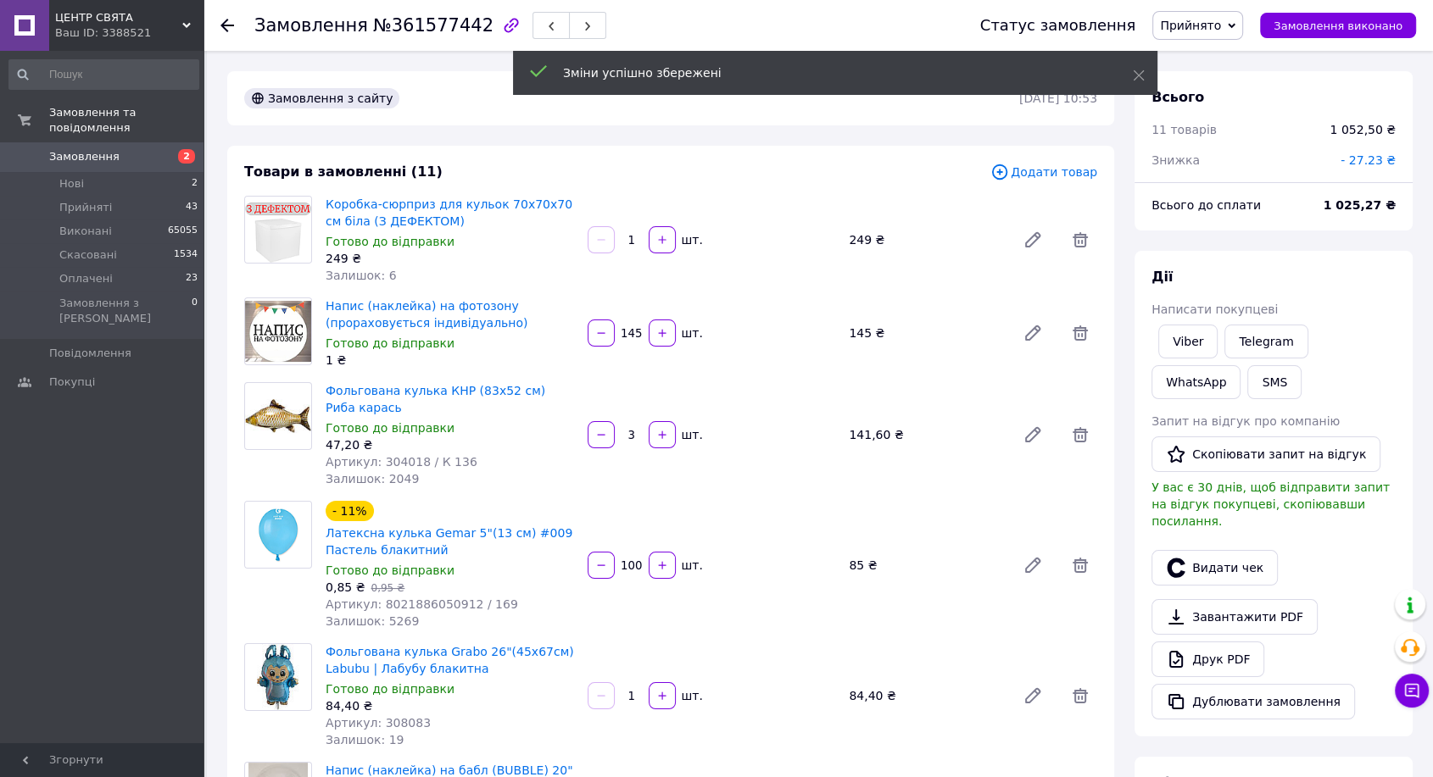  Describe the element at coordinates (71, 184) in the screenshot. I see `span: Нові` at that location.